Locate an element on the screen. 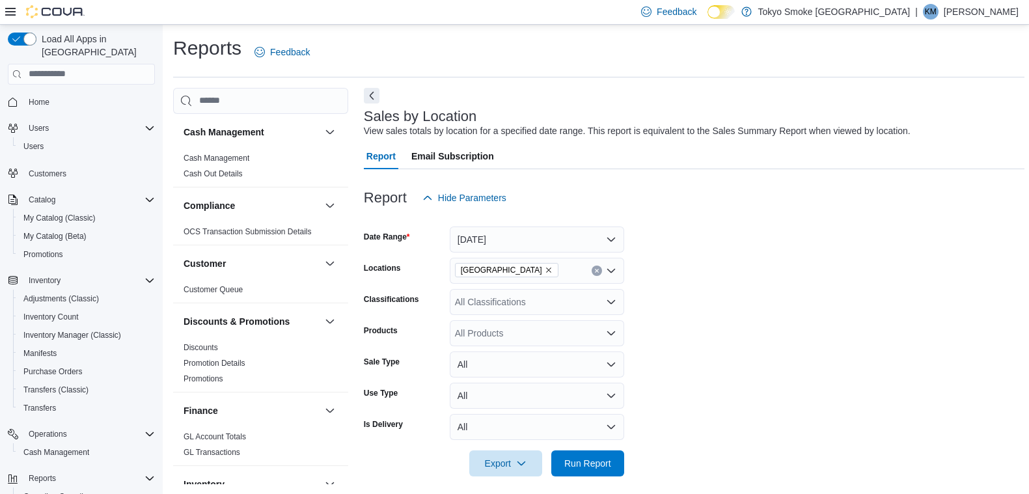  h3: Cash Management is located at coordinates (224, 132).